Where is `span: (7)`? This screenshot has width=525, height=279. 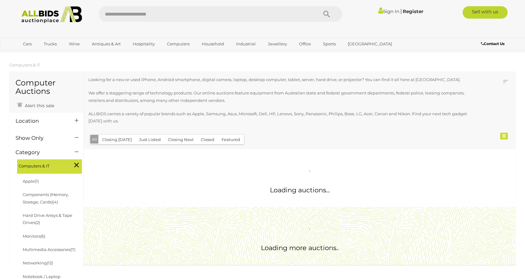
span: (7) is located at coordinates (73, 249).